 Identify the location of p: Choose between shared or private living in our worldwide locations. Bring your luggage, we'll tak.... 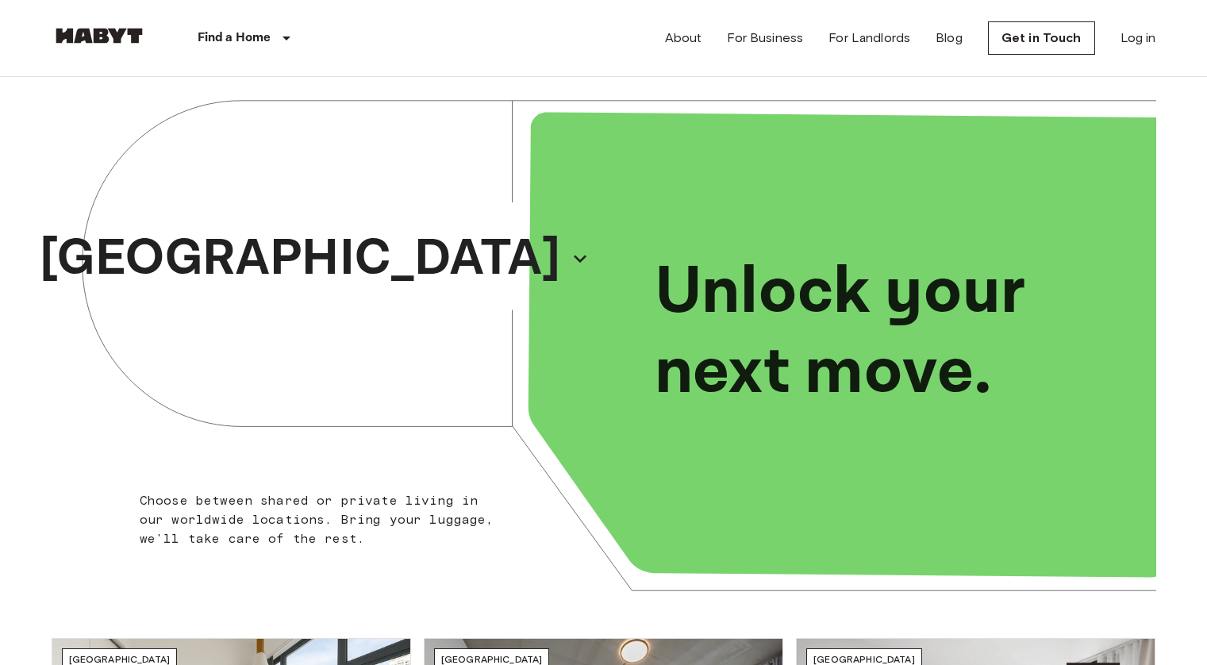
(321, 520).